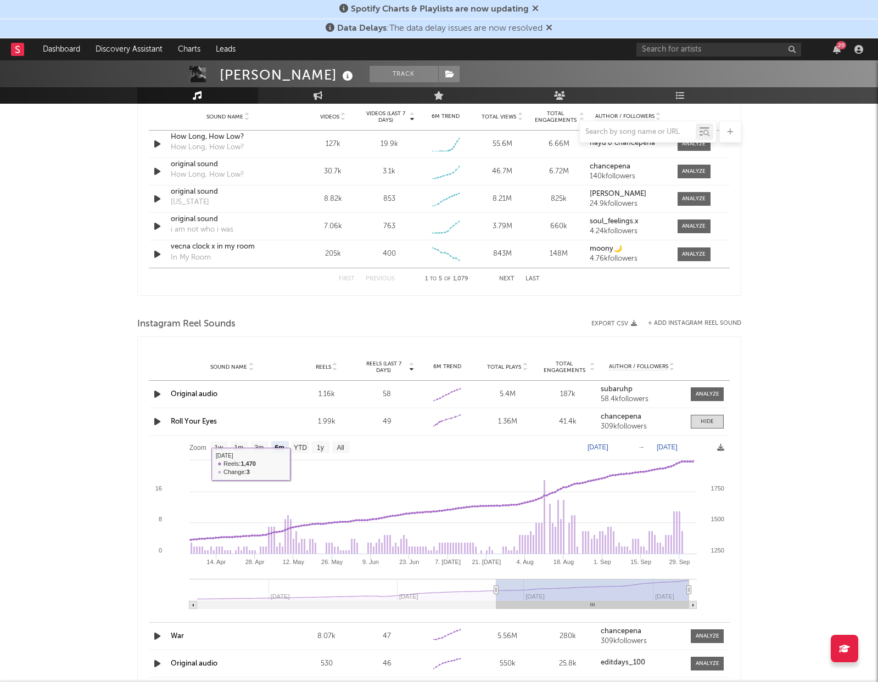  I want to click on div: 6M Trend, so click(447, 367).